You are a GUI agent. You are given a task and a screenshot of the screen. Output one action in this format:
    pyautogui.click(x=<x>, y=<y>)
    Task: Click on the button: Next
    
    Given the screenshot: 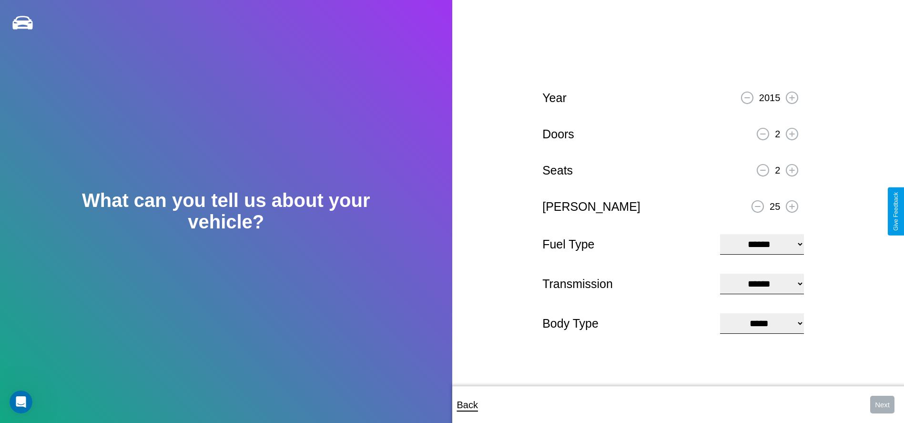 What is the action you would take?
    pyautogui.click(x=882, y=404)
    